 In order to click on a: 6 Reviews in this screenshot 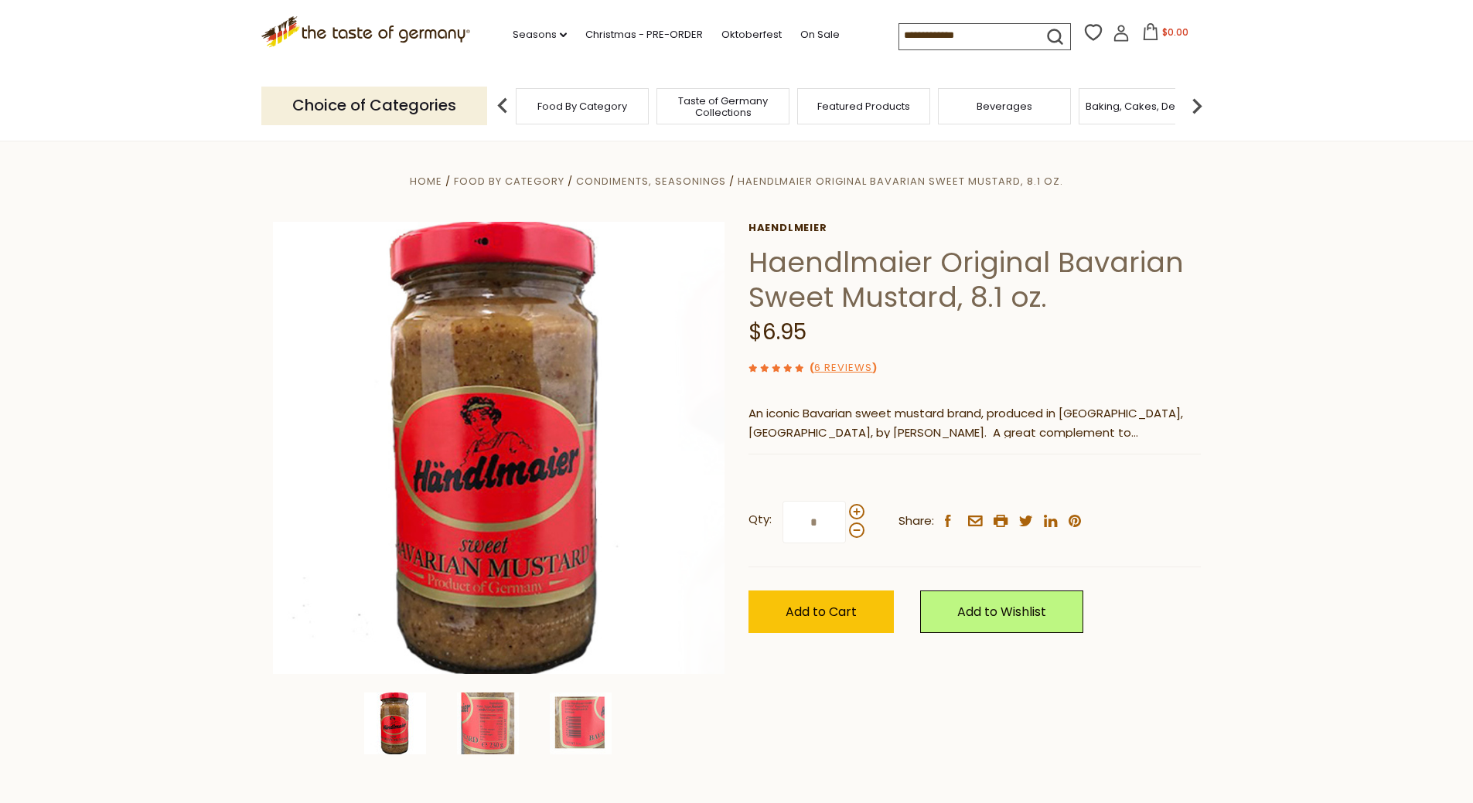, I will do `click(843, 368)`.